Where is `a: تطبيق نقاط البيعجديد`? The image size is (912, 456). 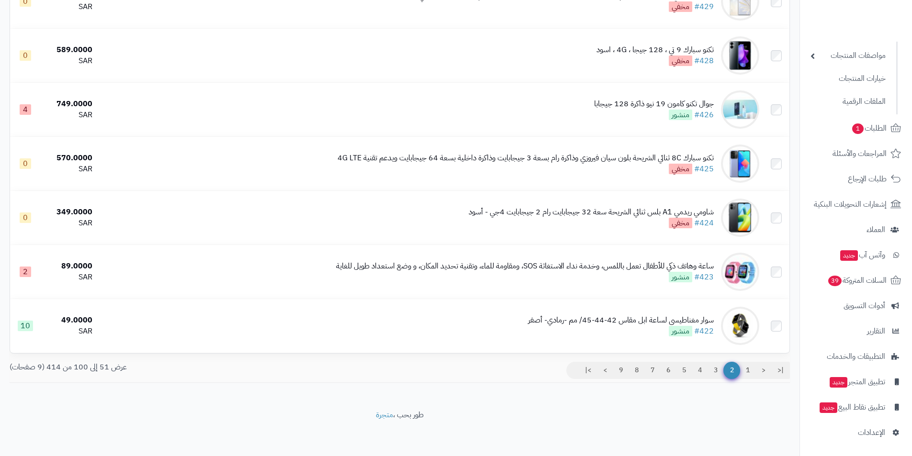
a: تطبيق نقاط البيعجديد is located at coordinates (856, 408).